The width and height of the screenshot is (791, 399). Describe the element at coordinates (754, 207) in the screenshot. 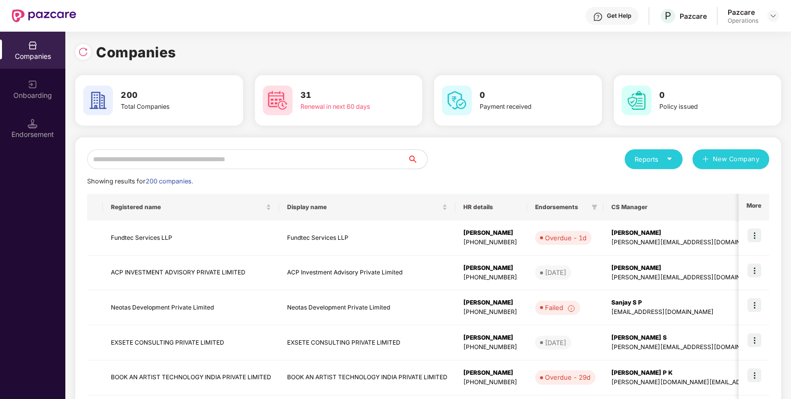

I see `th: More` at that location.